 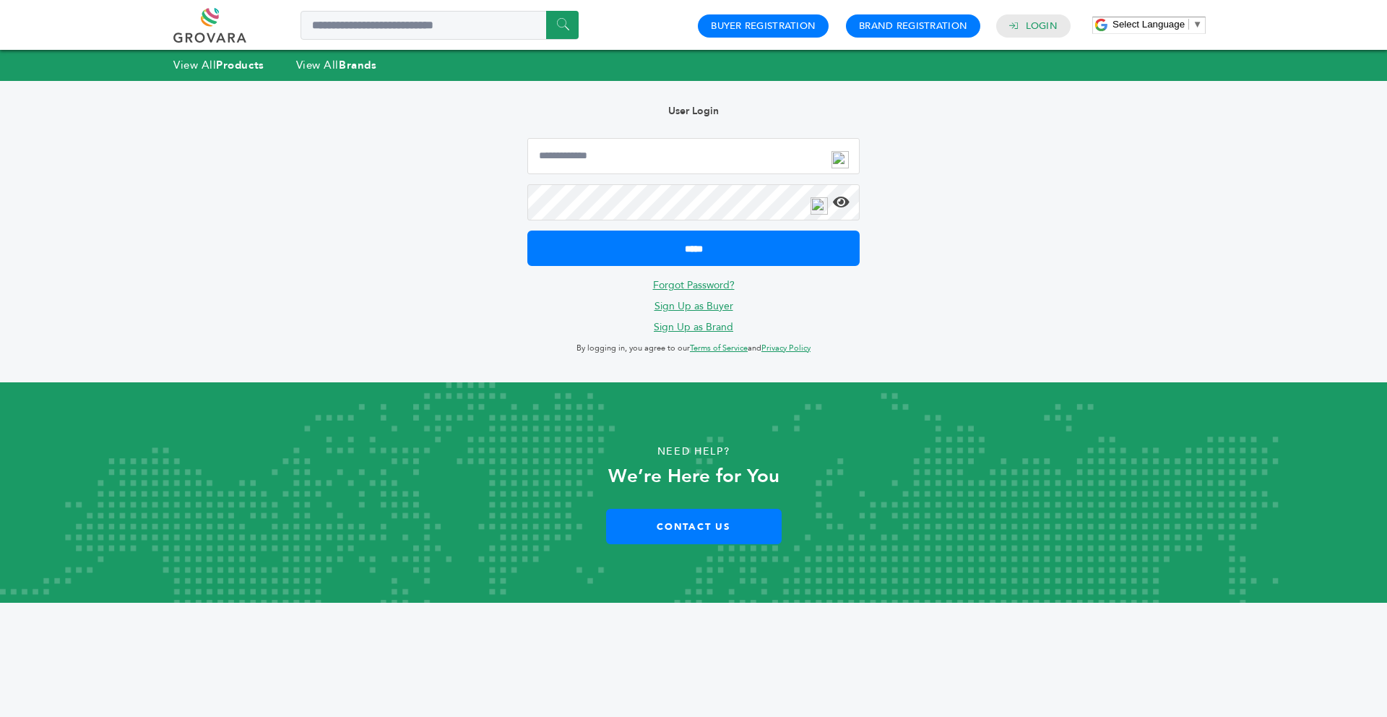 What do you see at coordinates (439, 25) in the screenshot?
I see `input: Search a product or brand...` at bounding box center [439, 25].